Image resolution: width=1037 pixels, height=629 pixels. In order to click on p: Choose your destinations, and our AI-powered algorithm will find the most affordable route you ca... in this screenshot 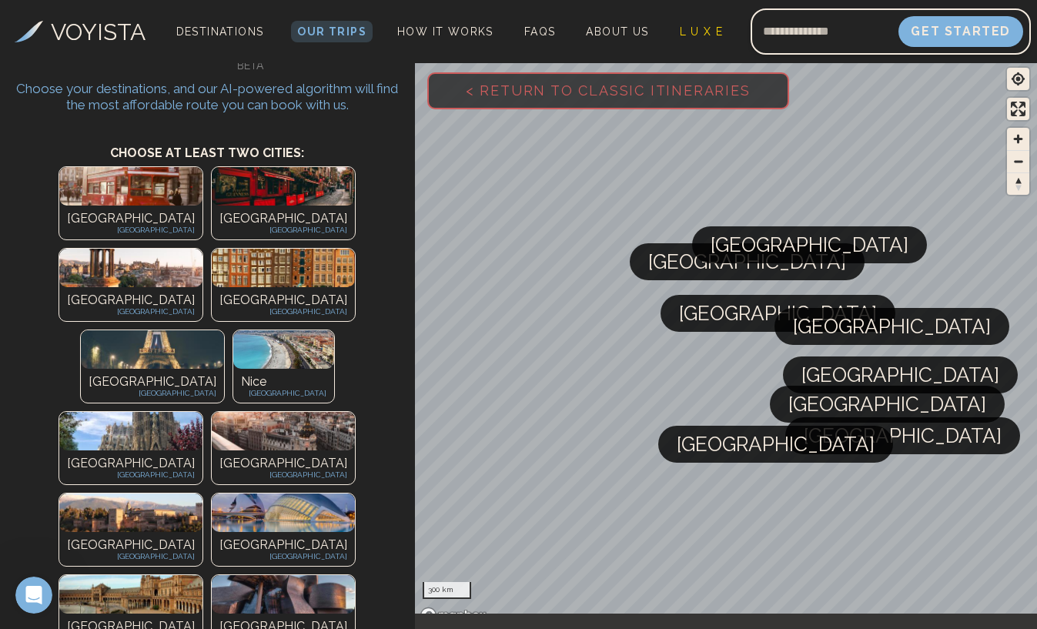, I will do `click(207, 97)`.